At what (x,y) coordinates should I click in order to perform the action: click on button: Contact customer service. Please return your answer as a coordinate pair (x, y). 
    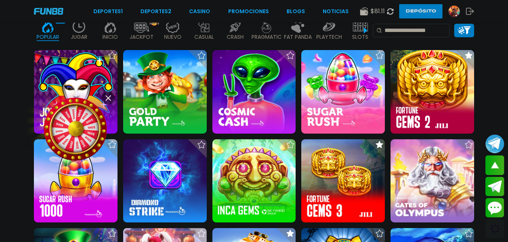
    Looking at the image, I should click on (495, 208).